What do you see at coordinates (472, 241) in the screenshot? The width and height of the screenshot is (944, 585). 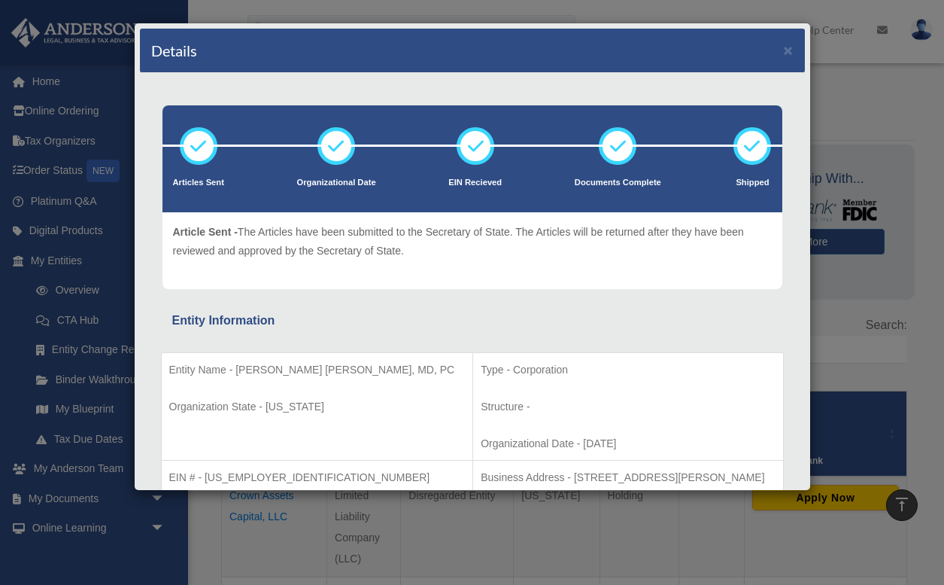 I see `p: The Articles have been submitted to the Secretary of State. The Articles will be returned after t...` at bounding box center [472, 241].